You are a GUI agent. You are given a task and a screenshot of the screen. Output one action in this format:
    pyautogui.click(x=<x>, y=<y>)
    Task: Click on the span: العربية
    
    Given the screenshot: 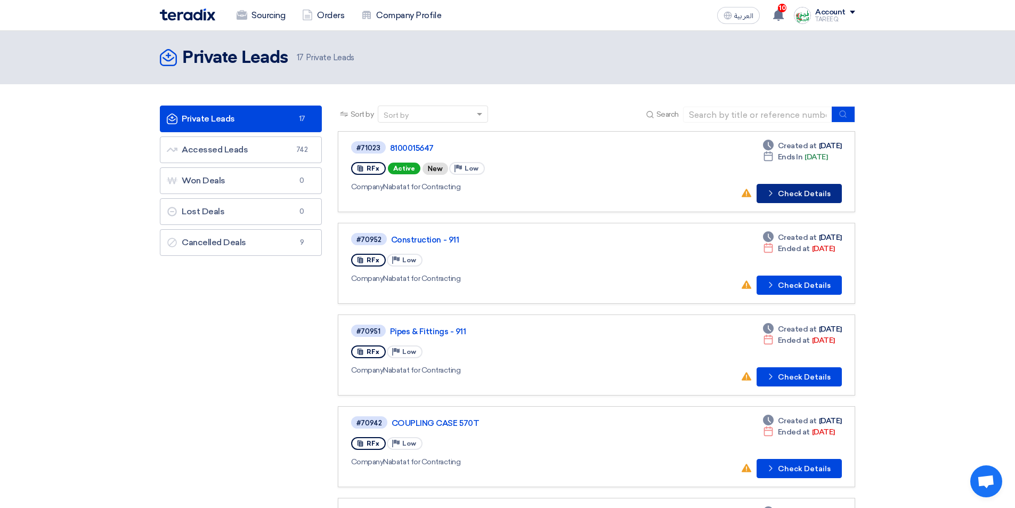 What is the action you would take?
    pyautogui.click(x=744, y=16)
    